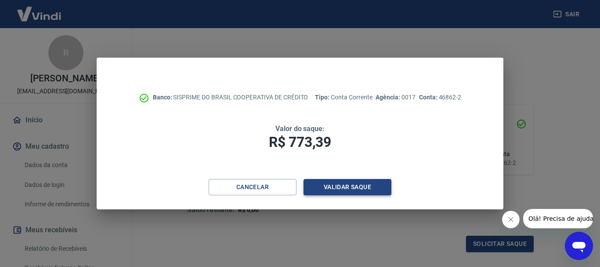 The width and height of the screenshot is (600, 267). Describe the element at coordinates (440, 97) in the screenshot. I see `p: 46862-2` at that location.